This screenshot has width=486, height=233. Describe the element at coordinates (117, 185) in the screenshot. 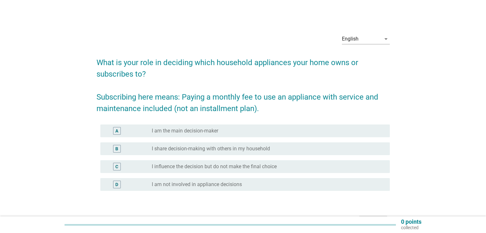

I see `div: D` at that location.